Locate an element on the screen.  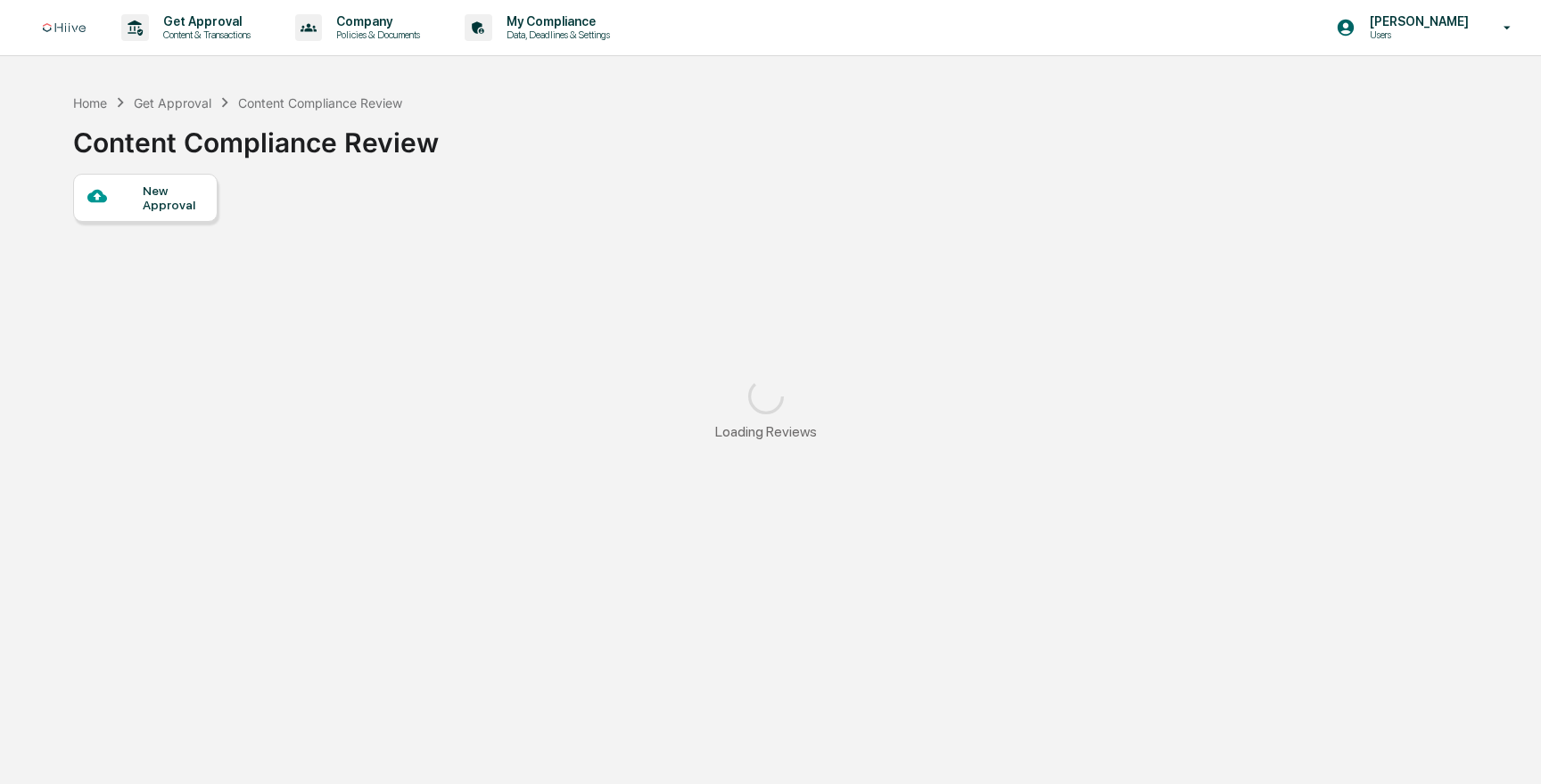
p: Users is located at coordinates (1415, 35).